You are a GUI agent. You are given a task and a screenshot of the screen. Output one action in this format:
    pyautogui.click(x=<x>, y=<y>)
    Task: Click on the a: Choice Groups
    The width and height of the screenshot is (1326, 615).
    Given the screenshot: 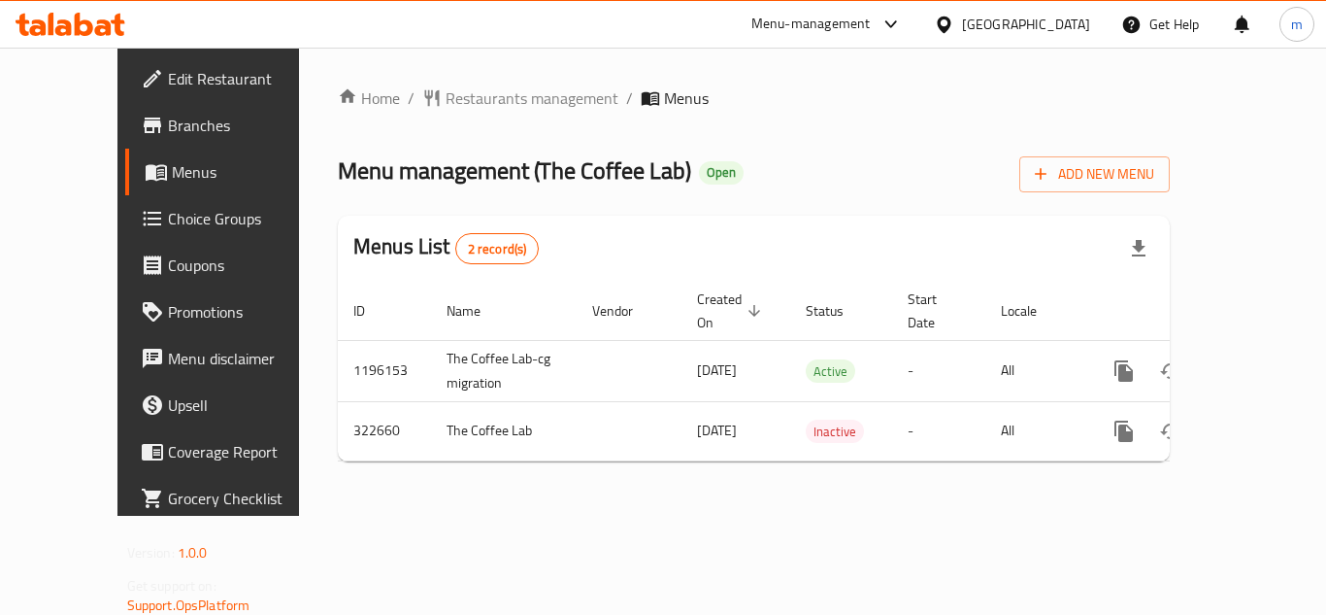 What is the action you would take?
    pyautogui.click(x=232, y=218)
    